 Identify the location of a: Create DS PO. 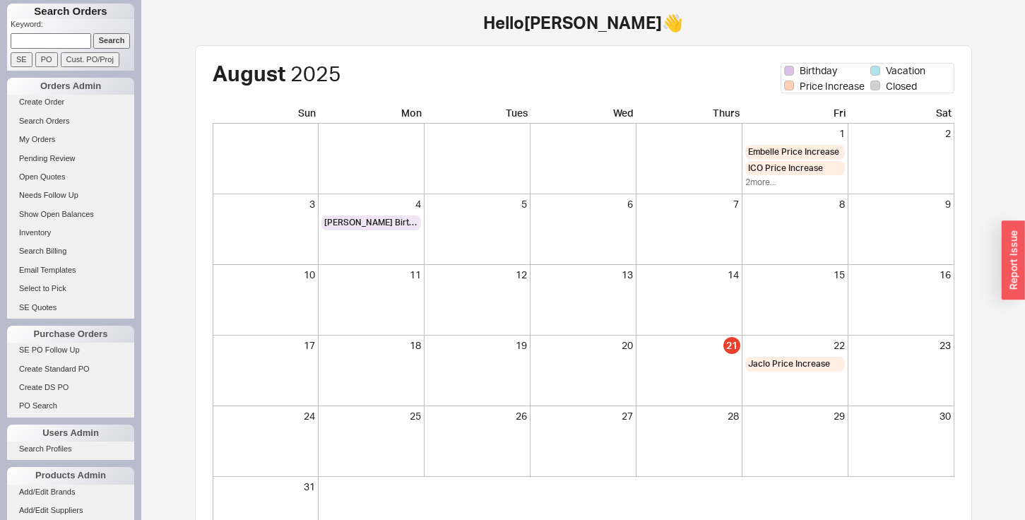
(71, 387).